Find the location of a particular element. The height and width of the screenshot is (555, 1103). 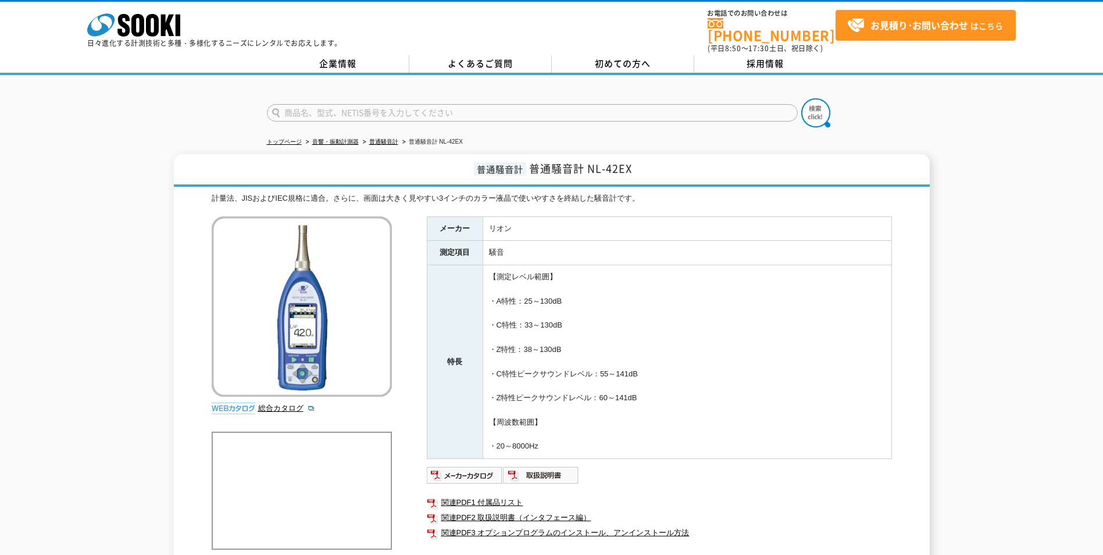

span: 普通騒音計 NL-42EX is located at coordinates (580, 168).